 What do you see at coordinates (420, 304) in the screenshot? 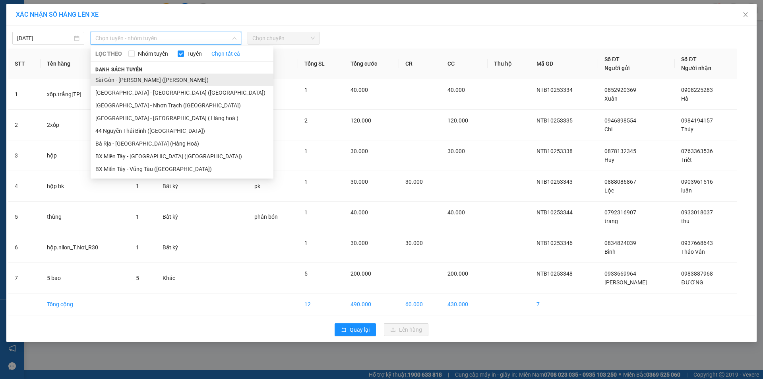
I see `td: 60.000` at bounding box center [420, 304].